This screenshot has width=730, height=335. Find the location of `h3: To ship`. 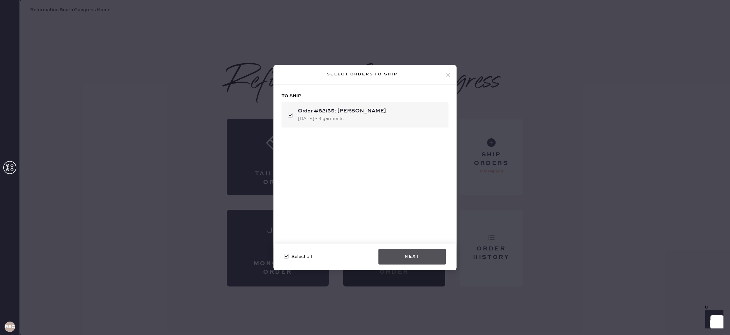

h3: To ship is located at coordinates (365, 96).